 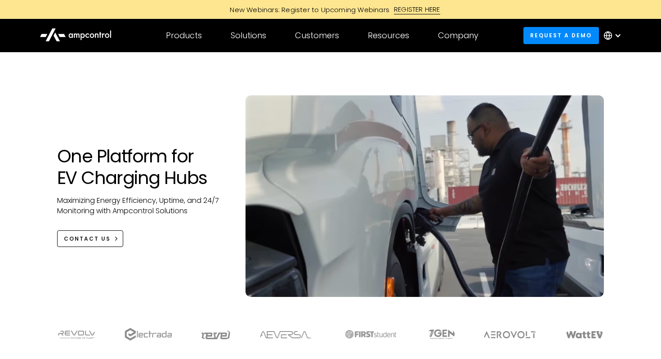 What do you see at coordinates (248, 36) in the screenshot?
I see `div: Solutions` at bounding box center [248, 36].